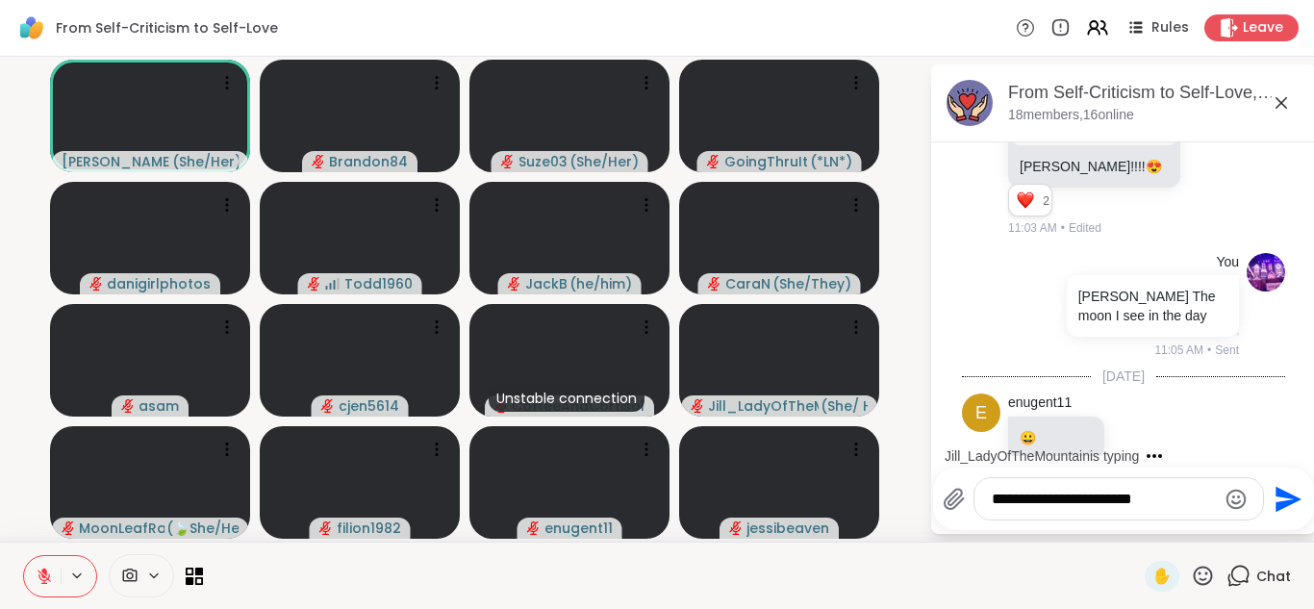  Describe the element at coordinates (1071, 115) in the screenshot. I see `p: 18 members, 16 online` at that location.